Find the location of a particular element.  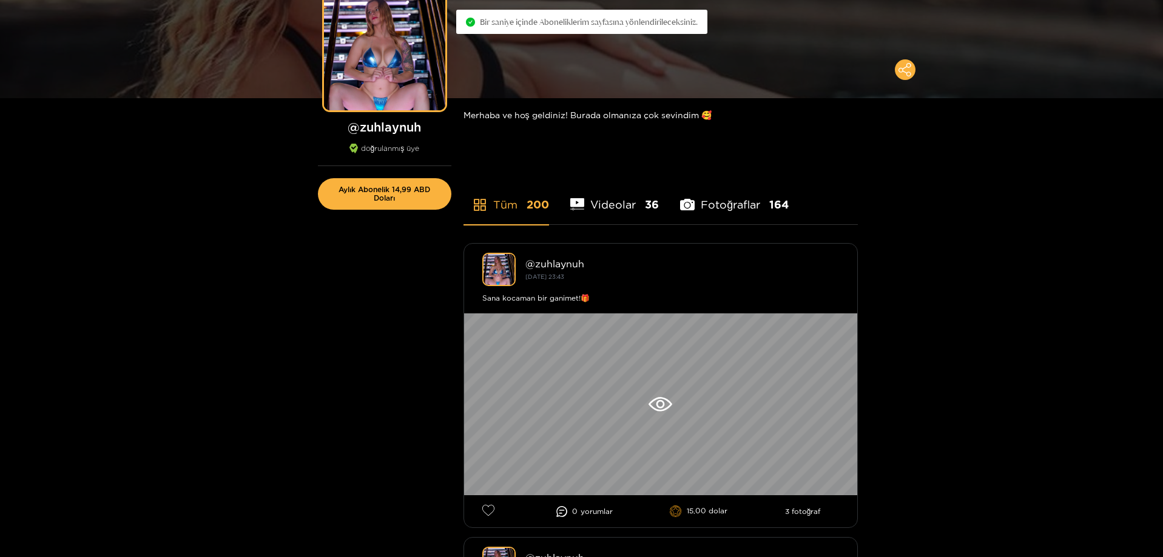

img: zuhlaynuh is located at coordinates (499, 269).